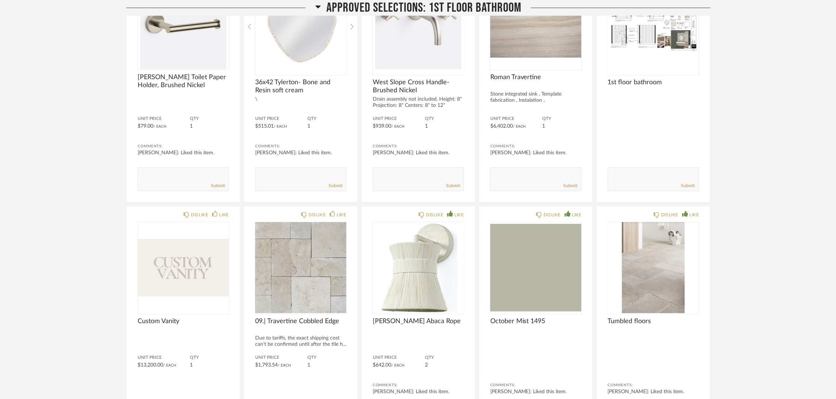 This screenshot has width=836, height=399. Describe the element at coordinates (426, 365) in the screenshot. I see `span: 2` at that location.